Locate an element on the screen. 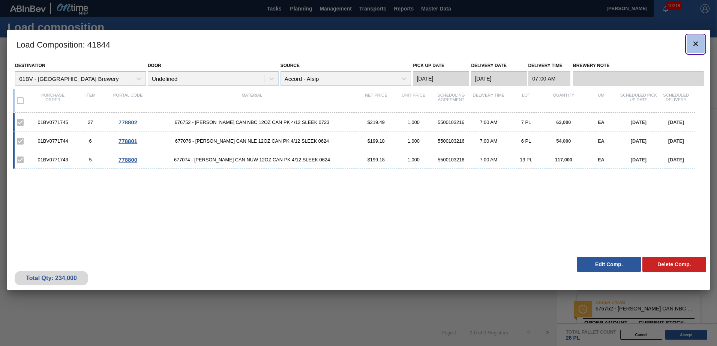 The height and width of the screenshot is (346, 717). label: Door is located at coordinates (154, 66).